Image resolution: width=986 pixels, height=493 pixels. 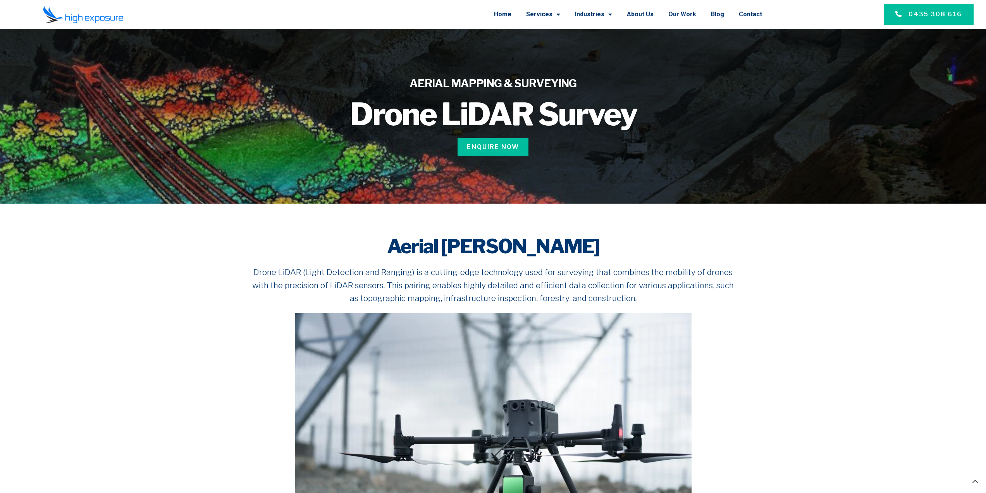 I want to click on a: Our Work, so click(x=682, y=14).